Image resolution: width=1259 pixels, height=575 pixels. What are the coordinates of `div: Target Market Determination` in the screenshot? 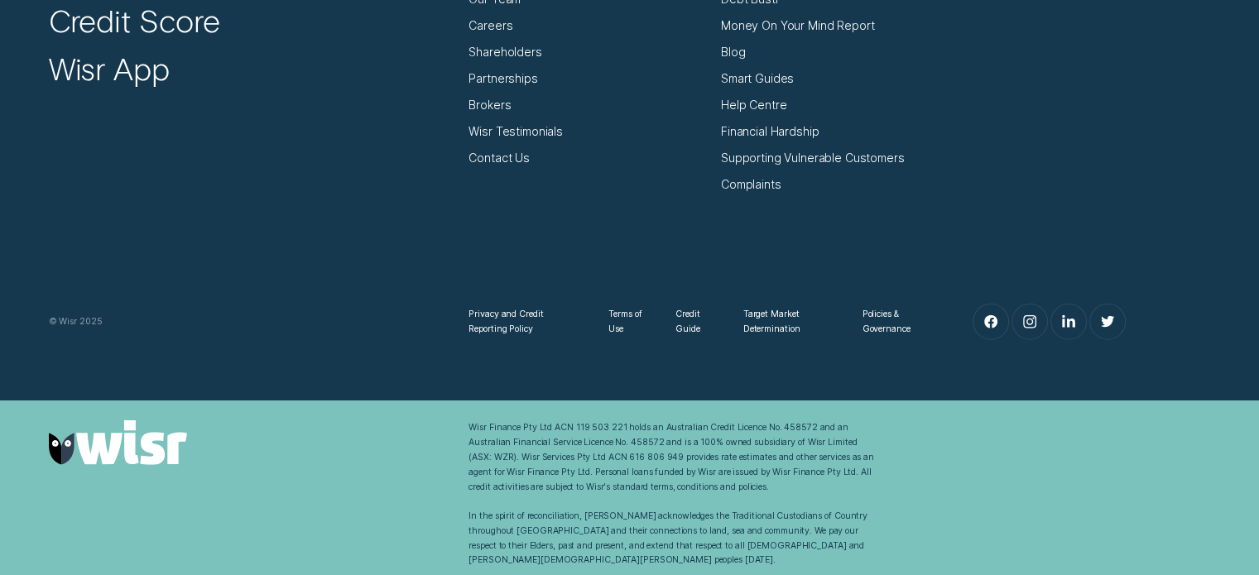 It's located at (790, 322).